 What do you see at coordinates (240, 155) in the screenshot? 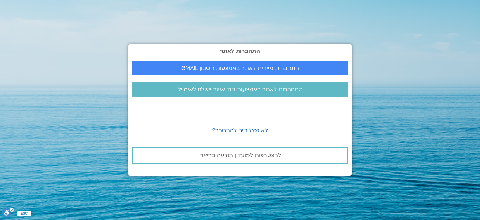
I see `a: להצטרפות למועדון תודעה בריאה` at bounding box center [240, 155].